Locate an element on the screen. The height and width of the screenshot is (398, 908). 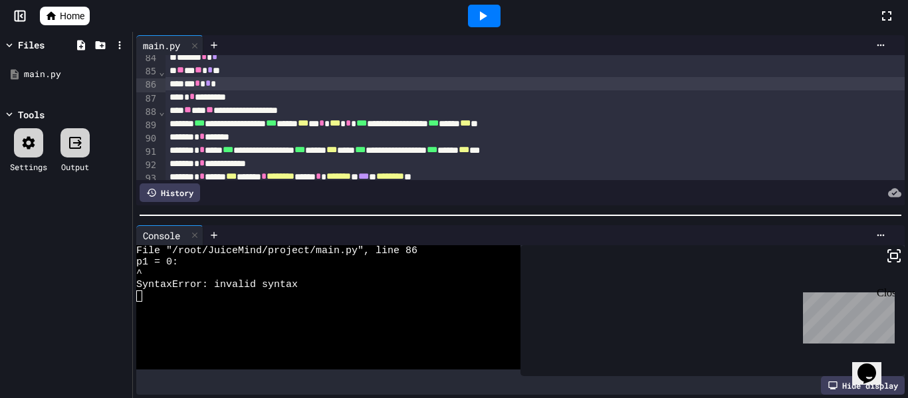
div: Hide display is located at coordinates (863, 386).